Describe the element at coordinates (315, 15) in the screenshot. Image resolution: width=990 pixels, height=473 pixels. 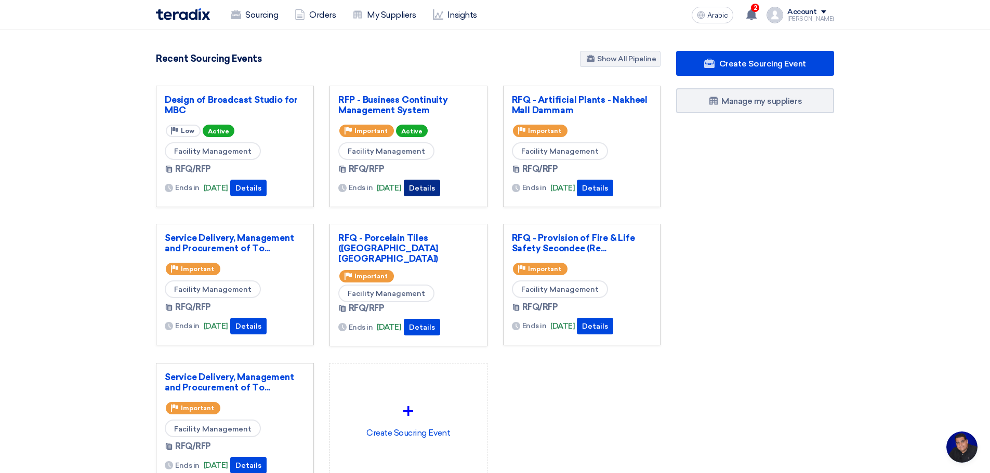
I see `a: Orders` at that location.